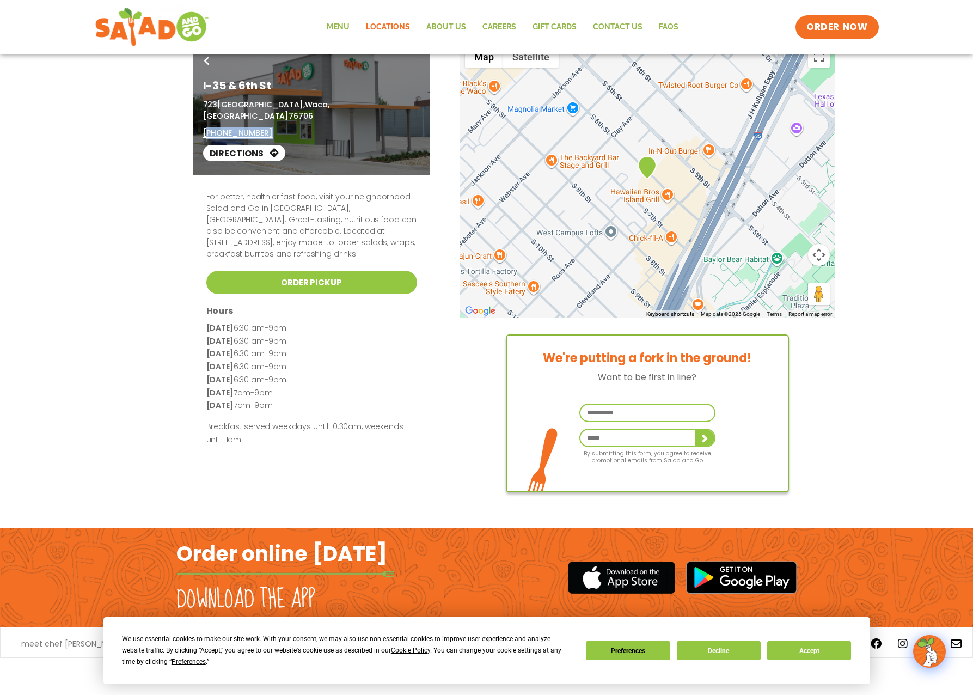 This screenshot has width=973, height=695. Describe the element at coordinates (285, 573) in the screenshot. I see `img: fork` at that location.